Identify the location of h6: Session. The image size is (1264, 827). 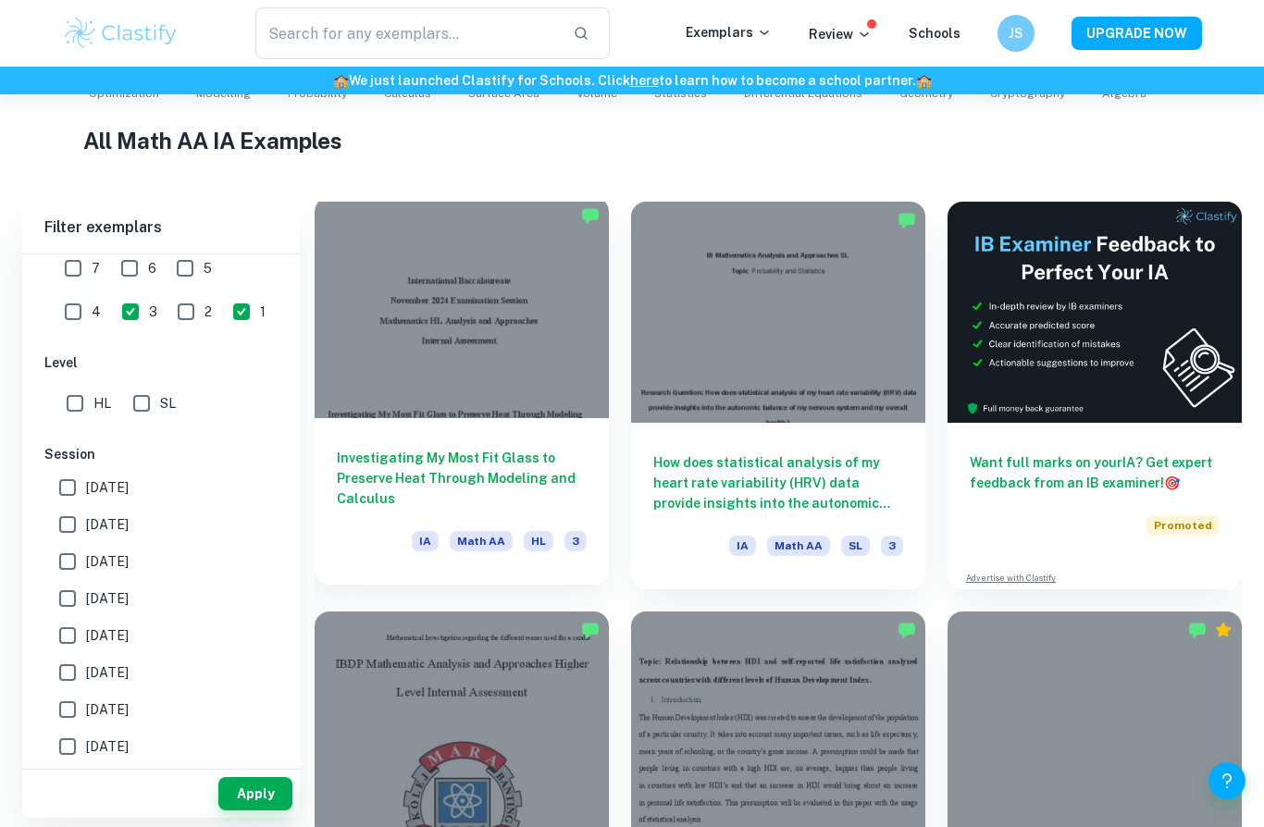
(161, 454).